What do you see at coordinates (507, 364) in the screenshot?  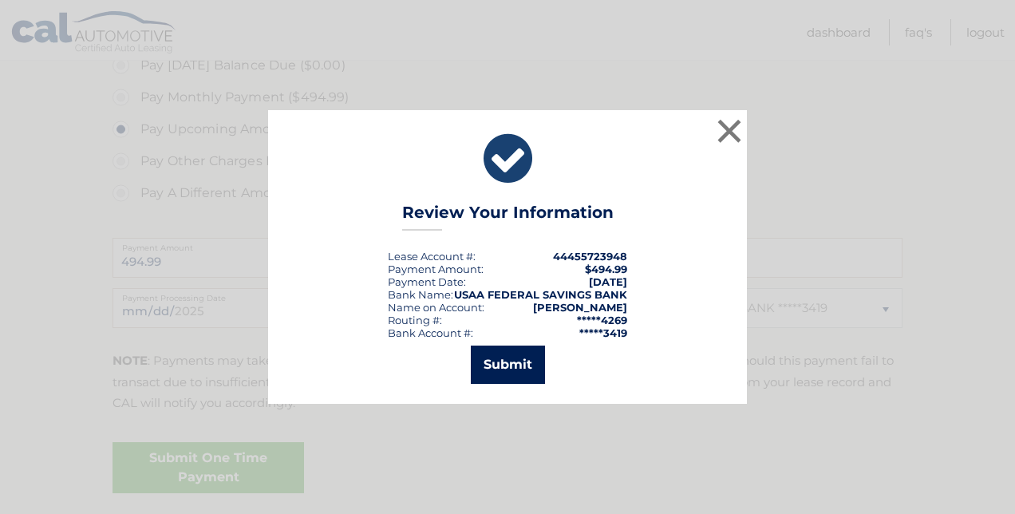 I see `button: Submit` at bounding box center [507, 364].